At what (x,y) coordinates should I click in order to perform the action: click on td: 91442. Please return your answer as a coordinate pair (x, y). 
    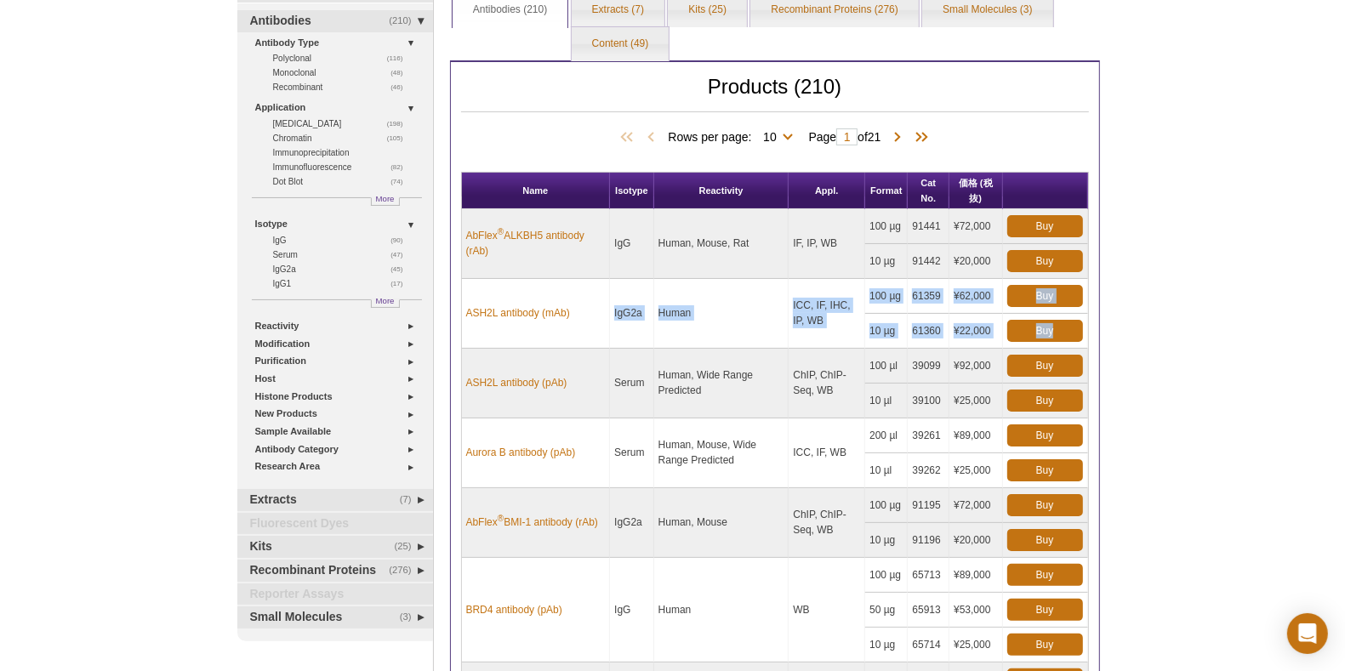
    Looking at the image, I should click on (928, 261).